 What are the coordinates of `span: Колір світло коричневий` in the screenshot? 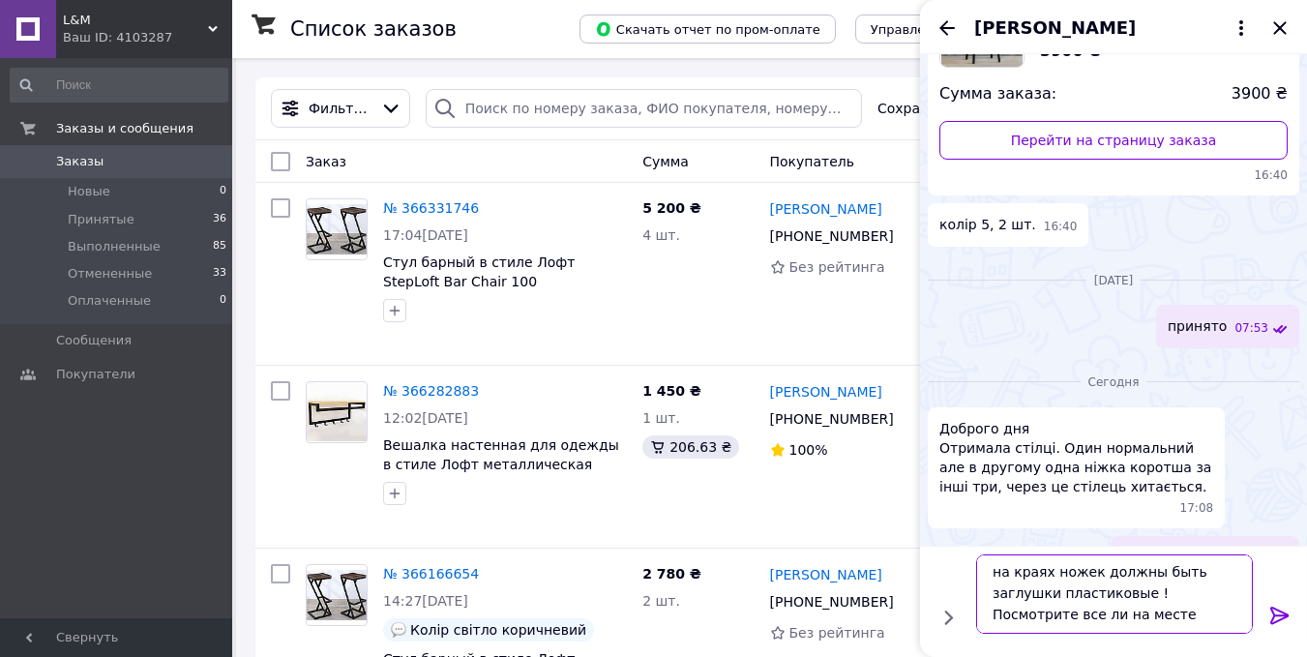 It's located at (498, 630).